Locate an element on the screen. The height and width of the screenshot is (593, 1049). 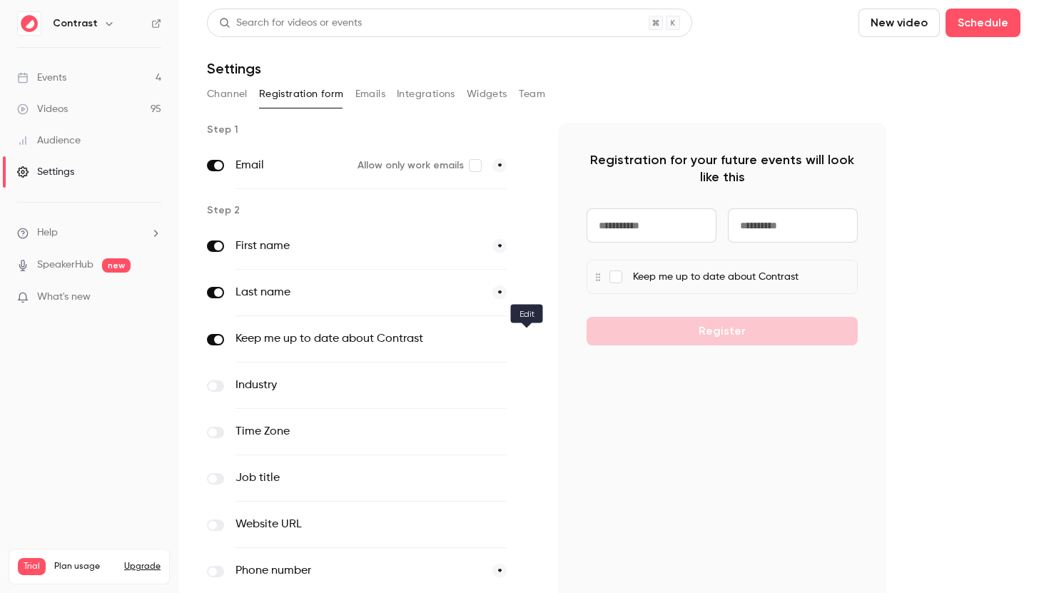
p: Registration for your future events will look like this is located at coordinates (722, 168).